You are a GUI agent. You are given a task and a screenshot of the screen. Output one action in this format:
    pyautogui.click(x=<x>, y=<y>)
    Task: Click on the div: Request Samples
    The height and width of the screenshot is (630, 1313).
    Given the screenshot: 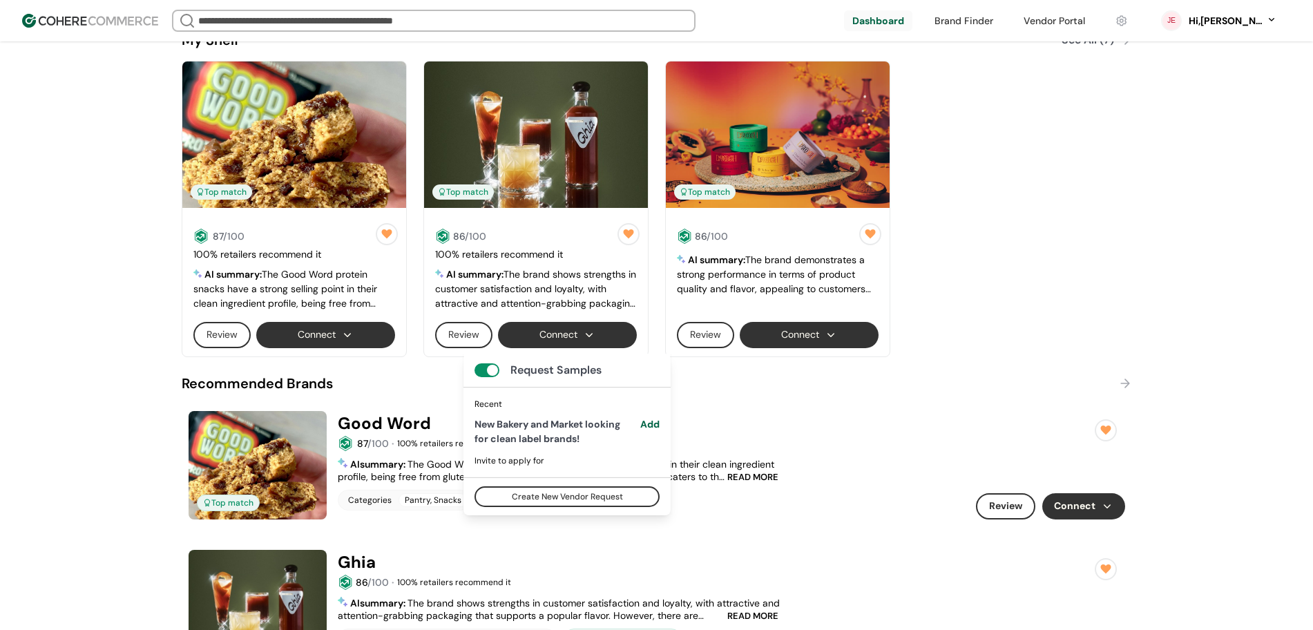 What is the action you would take?
    pyautogui.click(x=556, y=370)
    